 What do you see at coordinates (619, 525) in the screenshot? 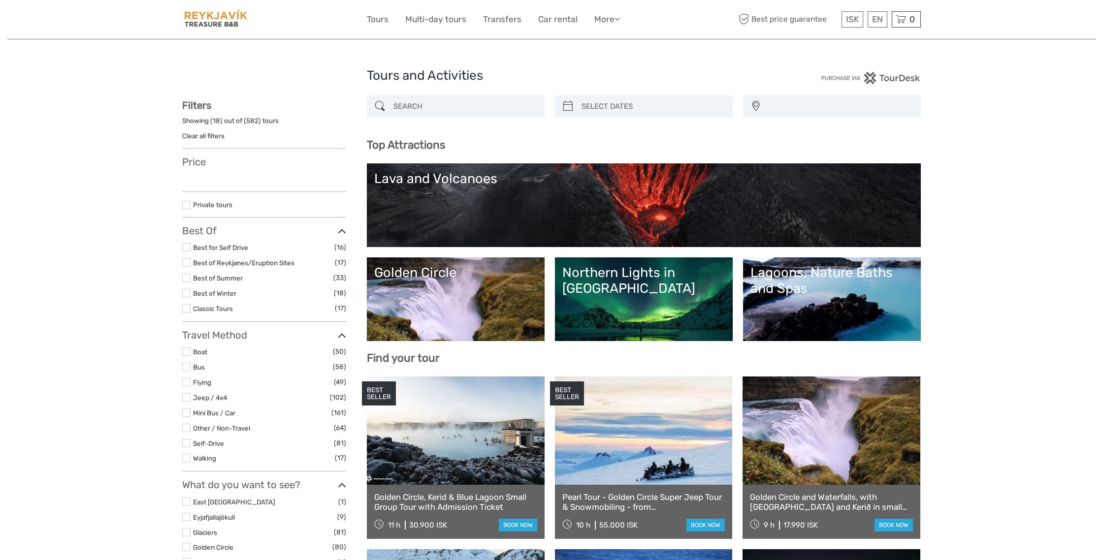
I see `div: 55.000 ISK` at bounding box center [619, 525].